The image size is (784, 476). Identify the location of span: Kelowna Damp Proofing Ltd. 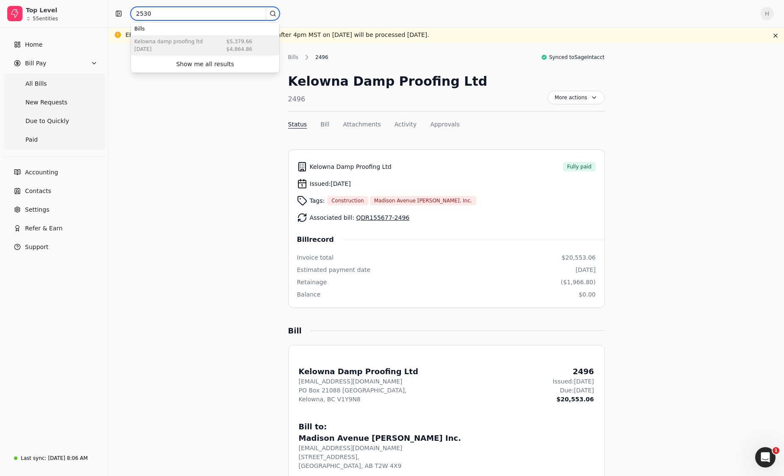
(351, 167).